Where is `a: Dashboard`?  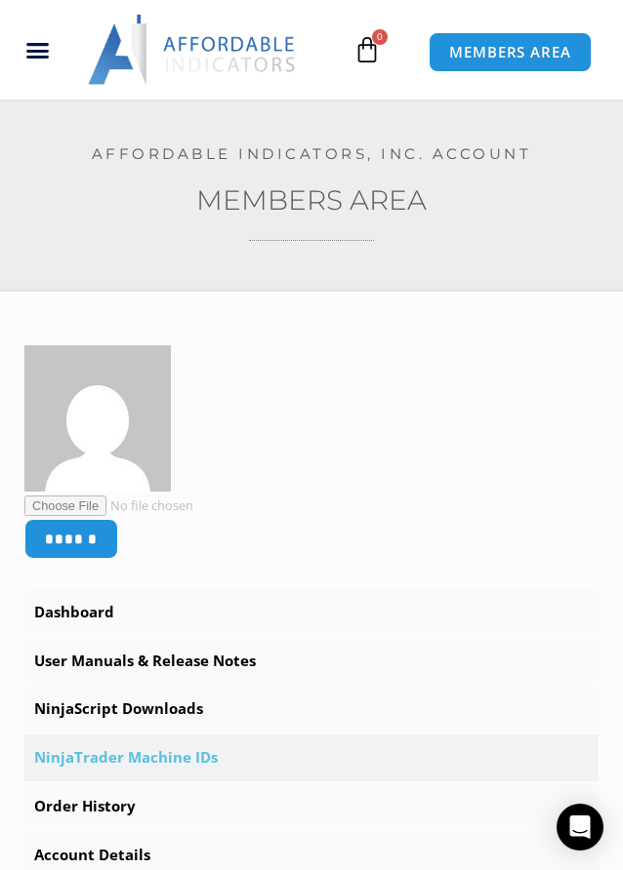
a: Dashboard is located at coordinates (311, 613).